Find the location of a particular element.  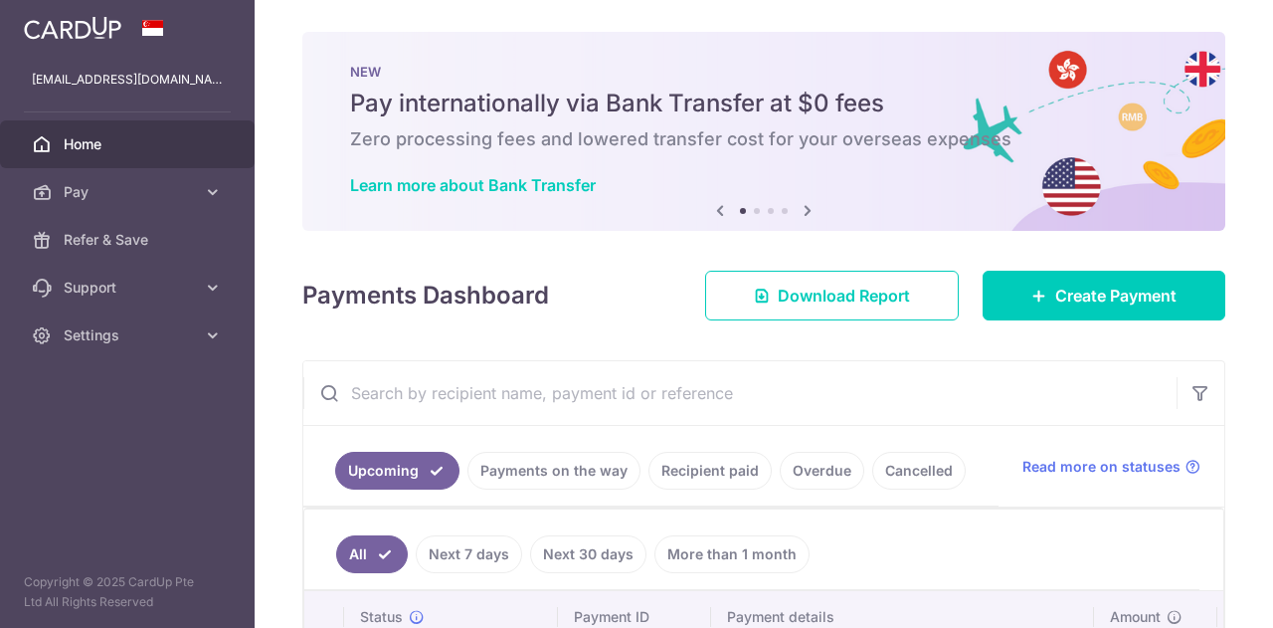

h6: Zero processing fees and lowered transfer cost for your overseas expenses is located at coordinates (764, 139).